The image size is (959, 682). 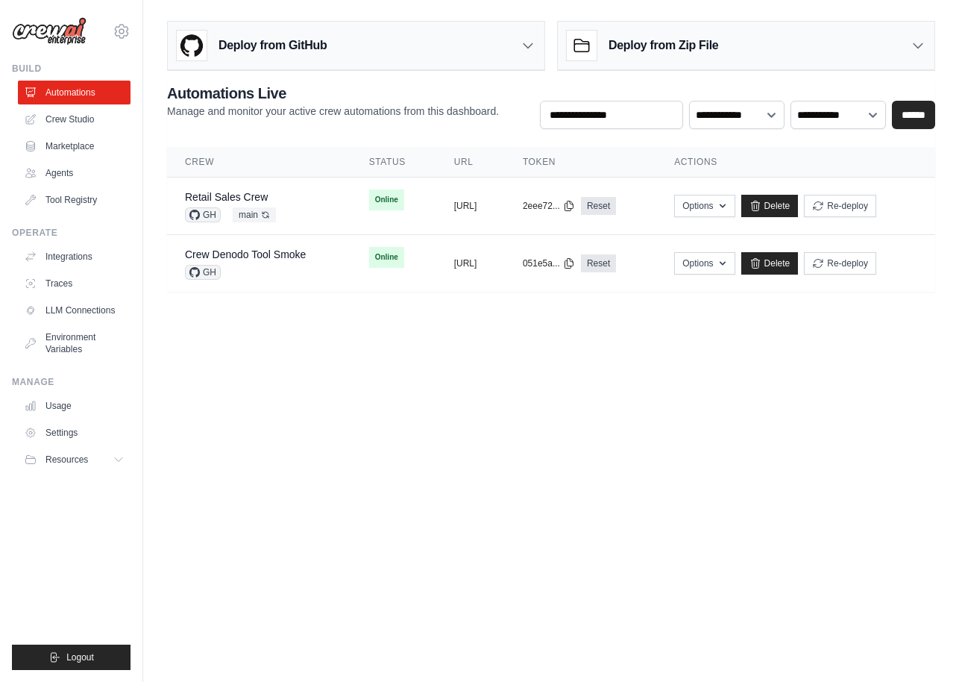 What do you see at coordinates (49, 31) in the screenshot?
I see `img: Logo` at bounding box center [49, 31].